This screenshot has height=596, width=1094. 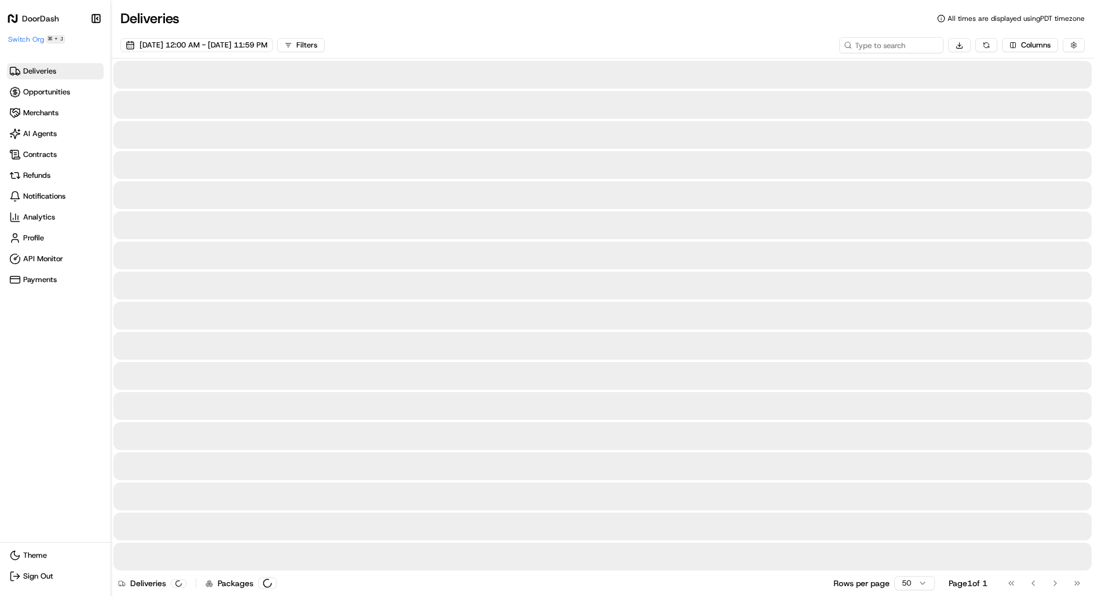 What do you see at coordinates (55, 155) in the screenshot?
I see `a: Contracts` at bounding box center [55, 155].